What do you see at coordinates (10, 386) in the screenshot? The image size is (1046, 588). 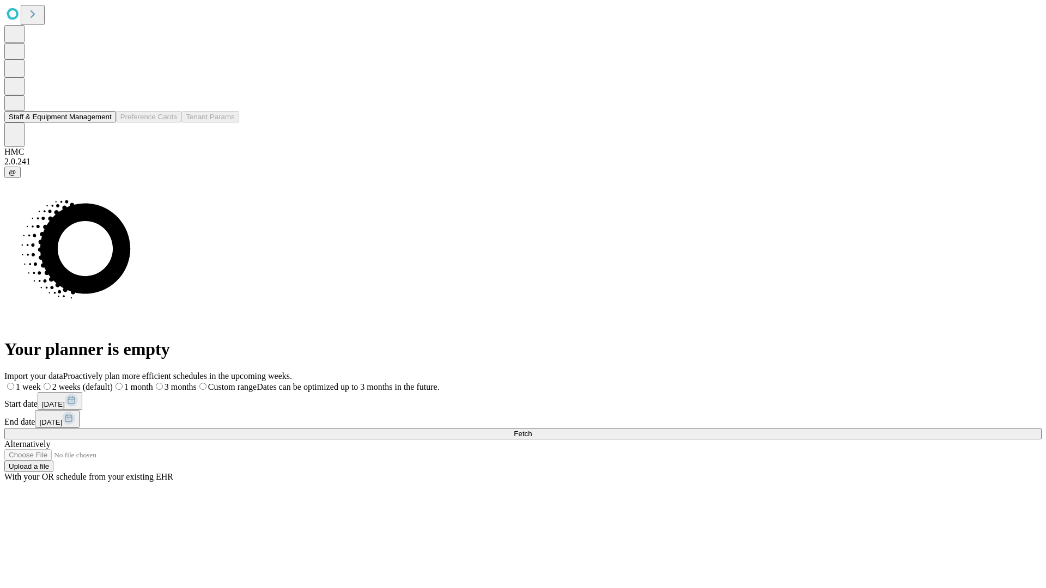 I see `input: 1 week` at bounding box center [10, 386].